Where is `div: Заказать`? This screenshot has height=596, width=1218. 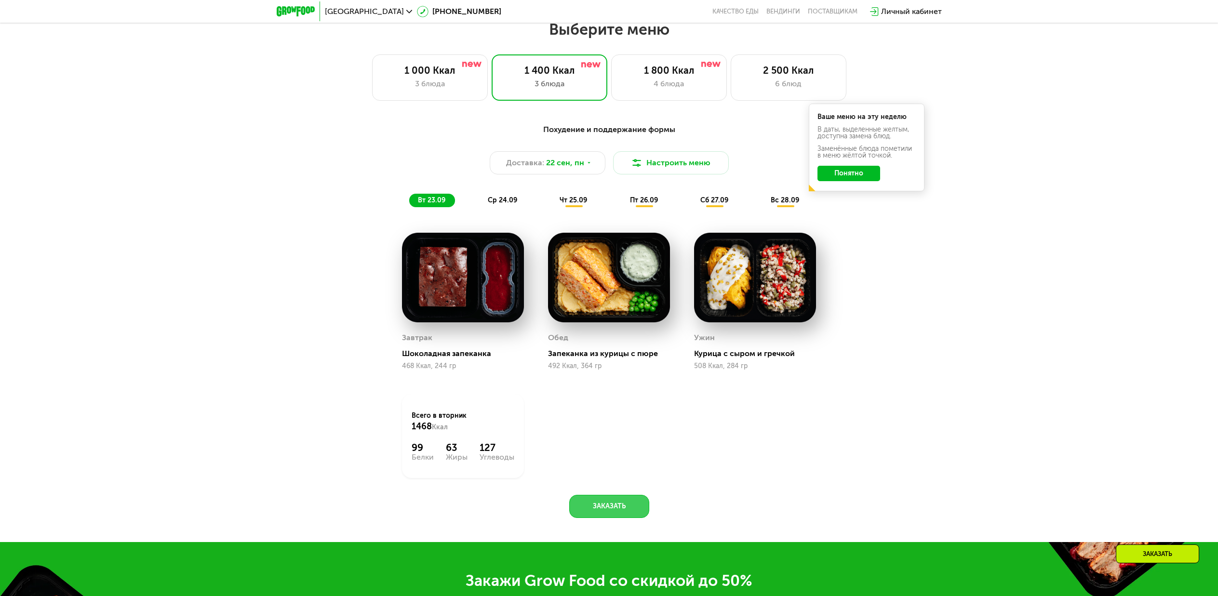 div: Заказать is located at coordinates (1157, 554).